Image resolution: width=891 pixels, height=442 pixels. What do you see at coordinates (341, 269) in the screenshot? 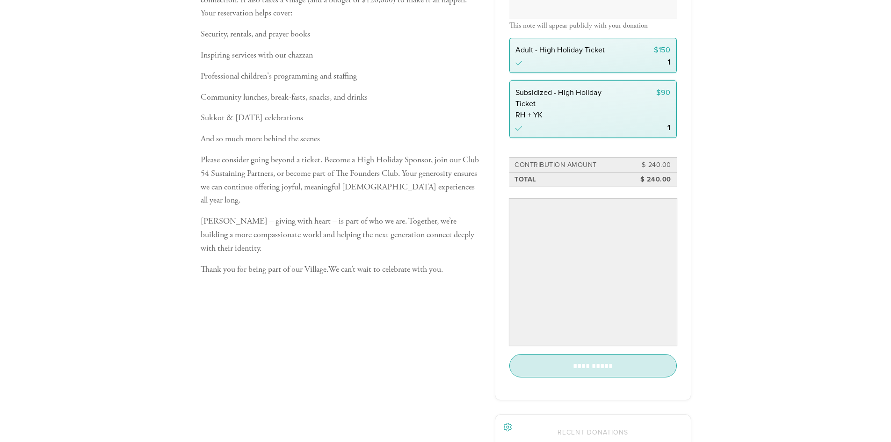
I see `p: Thank you for being part of our Village.We can’t wait to celebrate with you.` at bounding box center [341, 269].